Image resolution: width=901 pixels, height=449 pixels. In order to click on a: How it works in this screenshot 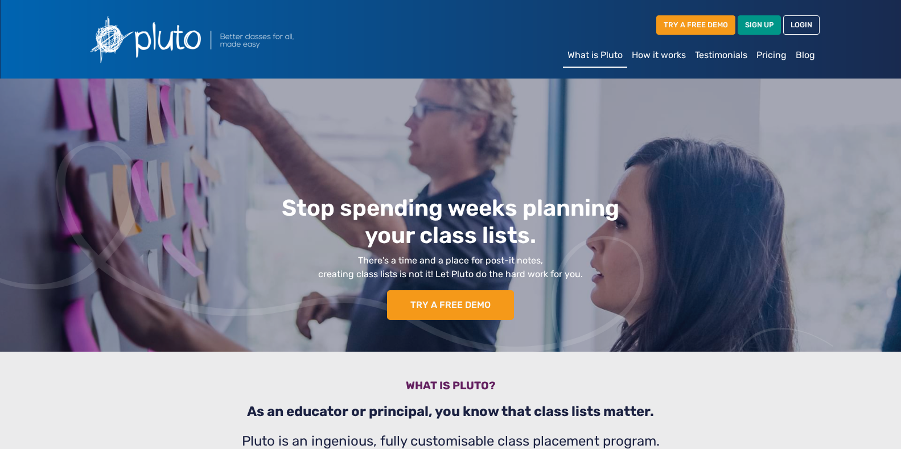, I will do `click(658, 55)`.